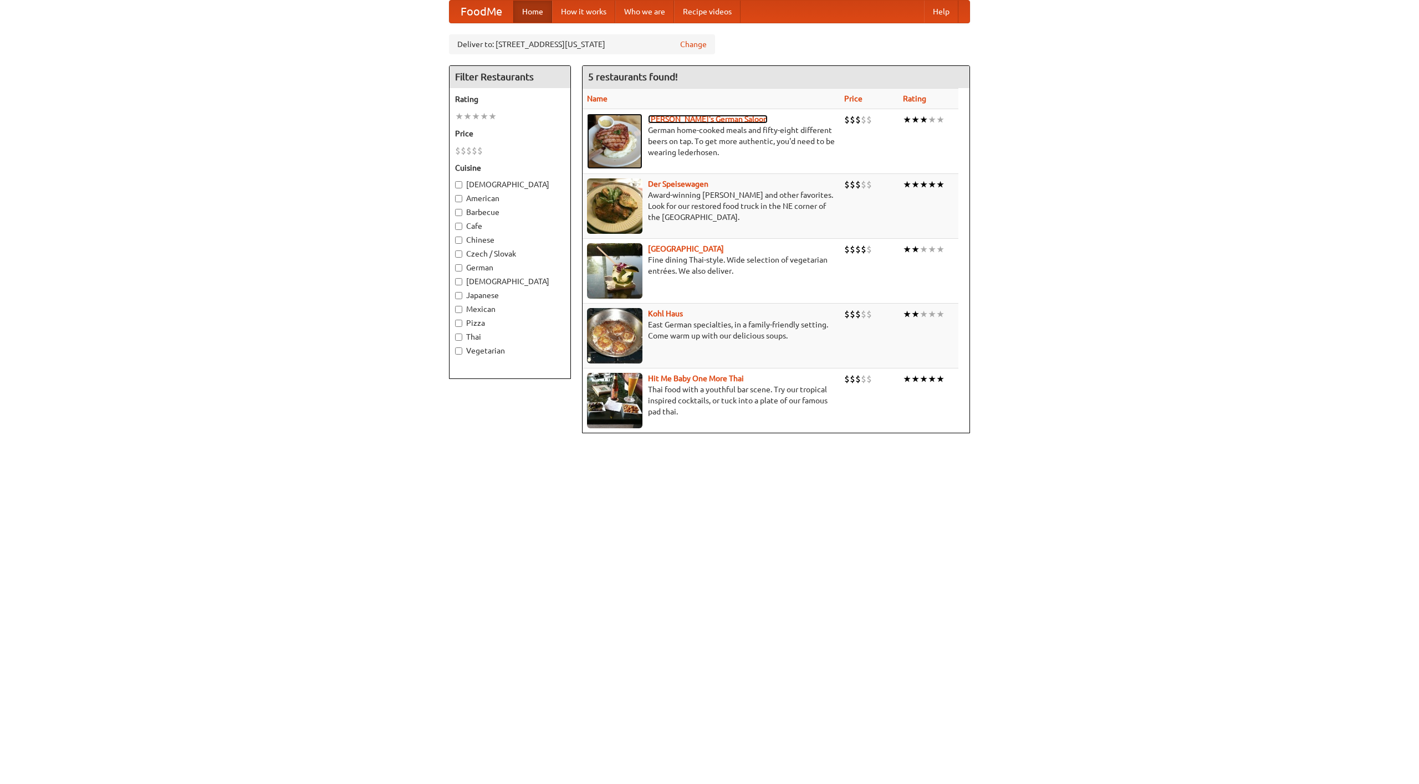 The height and width of the screenshot is (784, 1419). Describe the element at coordinates (711, 401) in the screenshot. I see `p: Thai food with a youthful bar scene. Try our tropical inspired cocktails, or tuck into a plate of...` at that location.